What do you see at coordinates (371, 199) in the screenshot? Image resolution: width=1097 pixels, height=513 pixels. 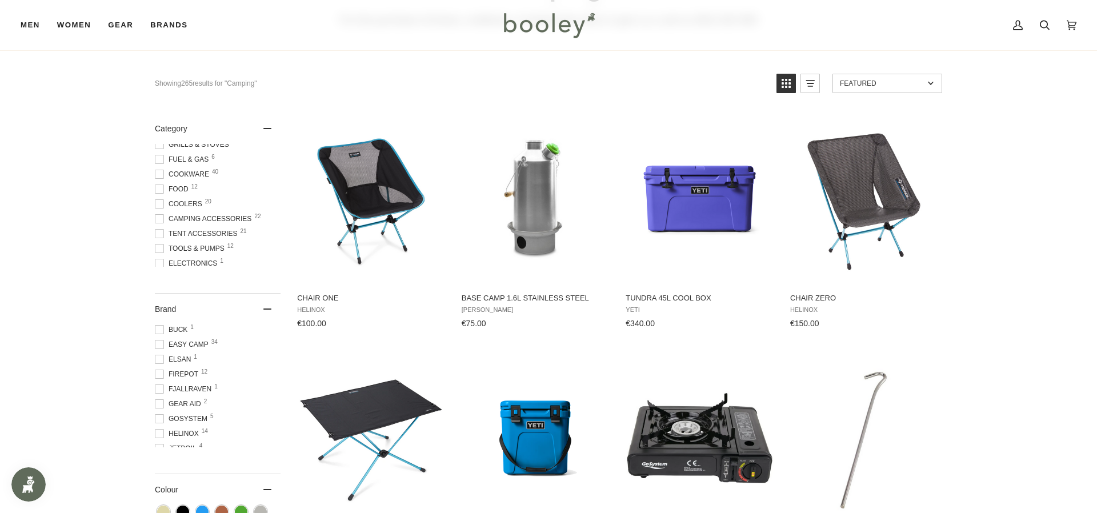 I see `img: Helinox Chair One Black - Booley Galway` at bounding box center [371, 199].